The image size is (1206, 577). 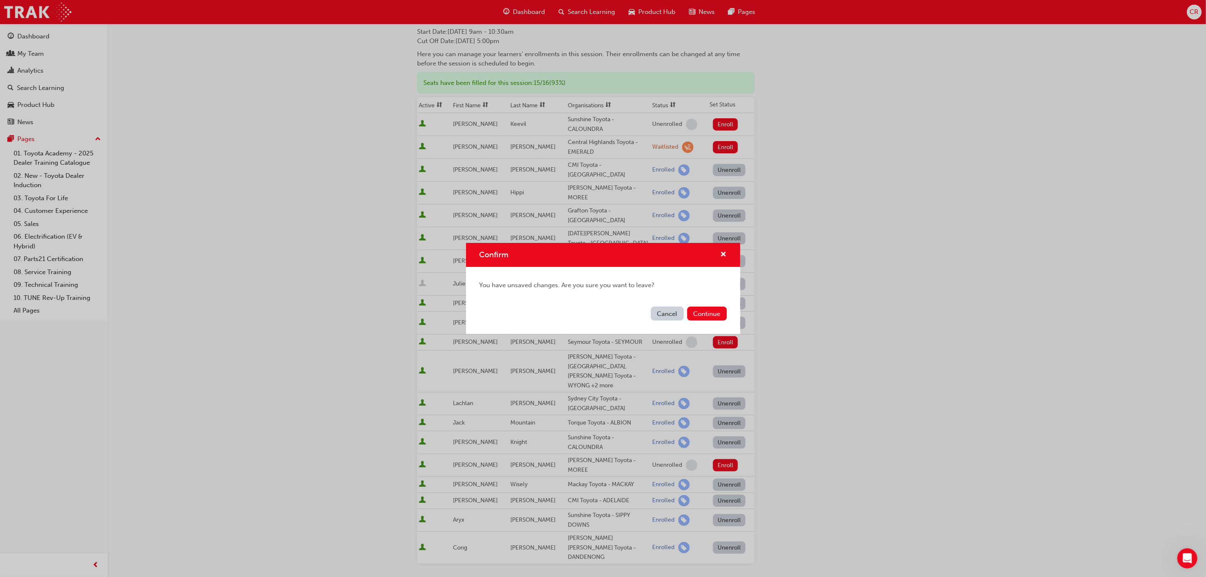 What do you see at coordinates (724, 255) in the screenshot?
I see `span: cross-icon` at bounding box center [724, 255].